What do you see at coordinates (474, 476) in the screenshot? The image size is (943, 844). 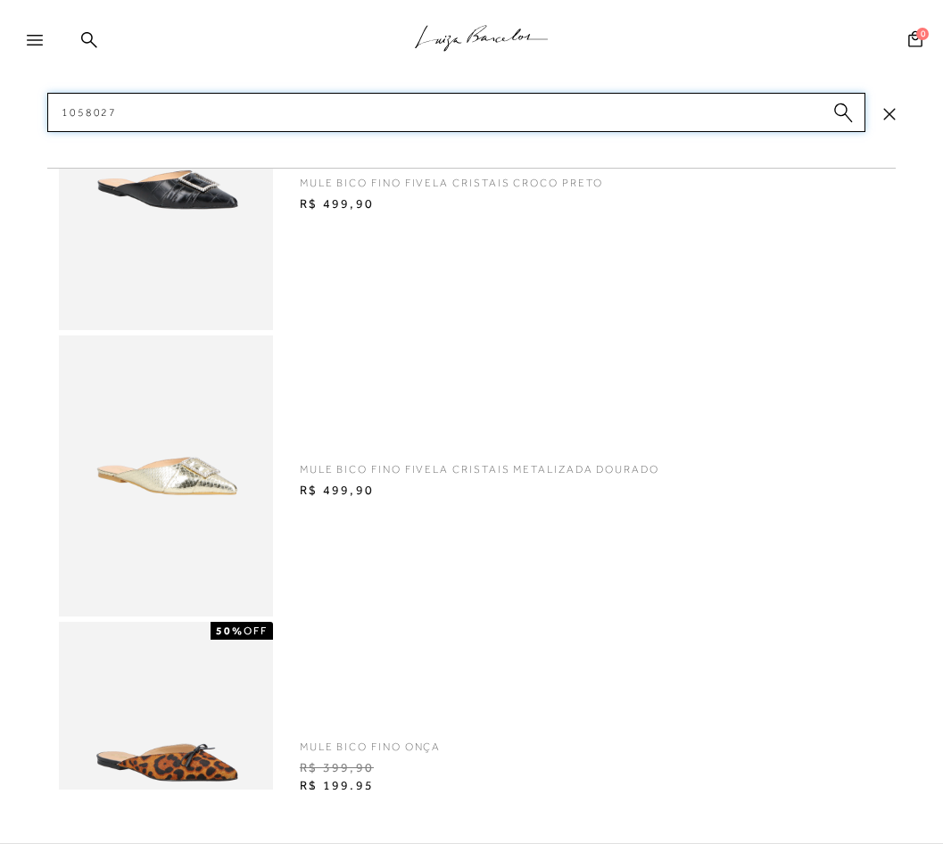 I see `a: MULE BICO FINO FIVELA CRISTAIS METALIZADA DOURADO MULE BICO FINO FIVELA CRISTAIS METALIZADA DOURA...` at bounding box center [474, 476].